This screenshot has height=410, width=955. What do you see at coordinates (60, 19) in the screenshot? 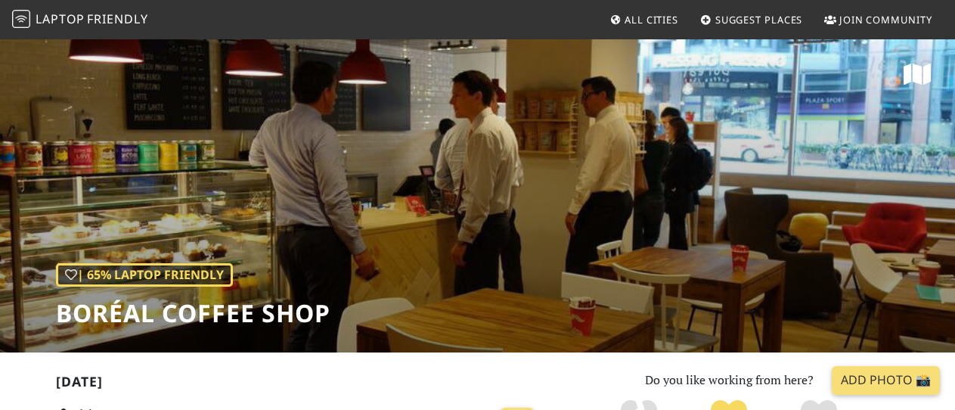
I see `span: Laptop` at bounding box center [60, 19].